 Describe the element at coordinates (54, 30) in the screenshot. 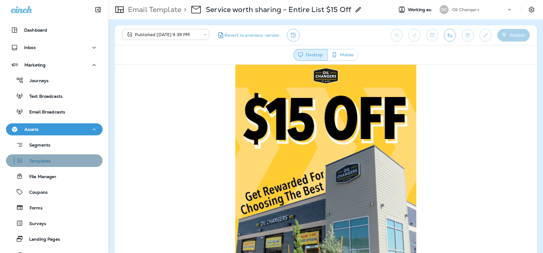

I see `button: Dashboard` at that location.